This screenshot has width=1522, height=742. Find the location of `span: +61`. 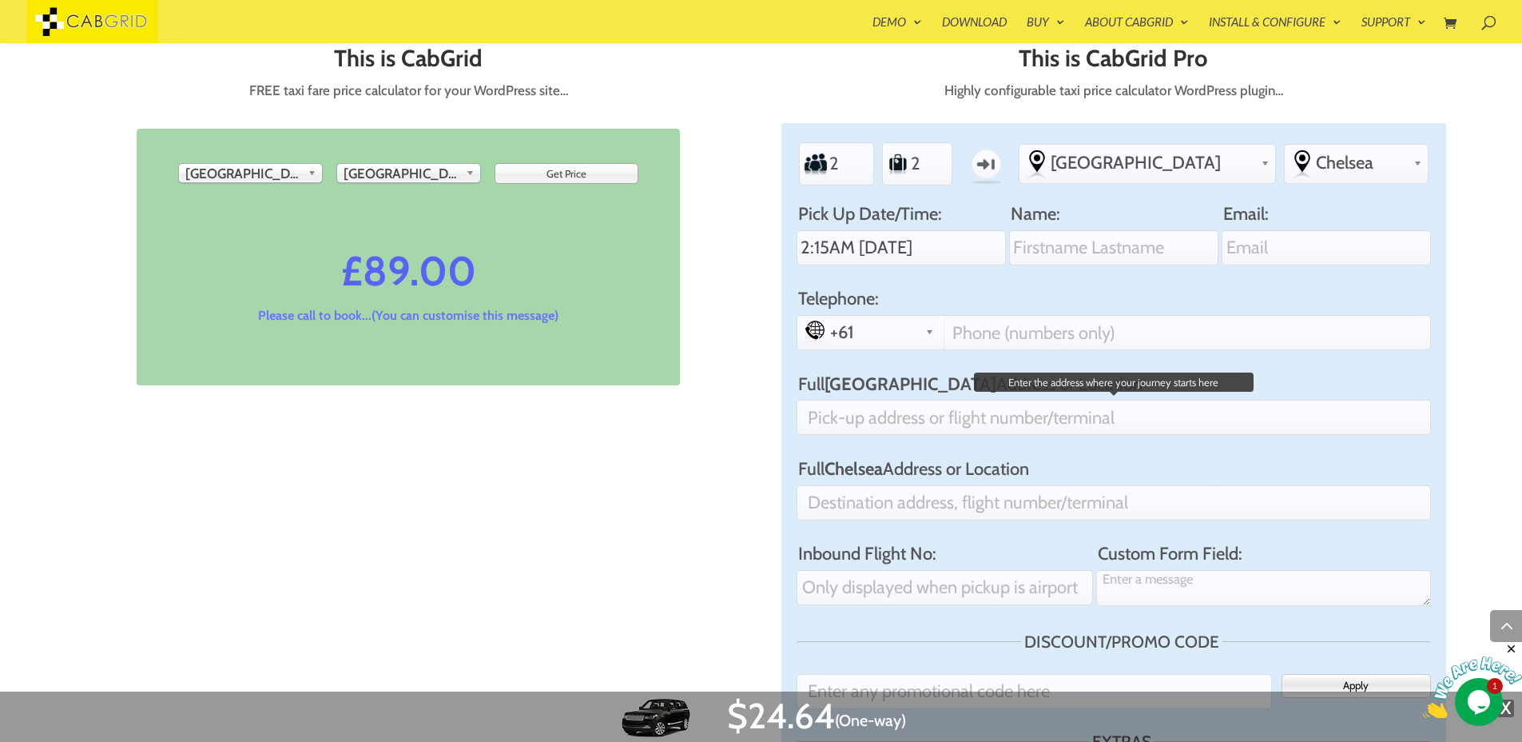

span: +61 is located at coordinates (885, 332).